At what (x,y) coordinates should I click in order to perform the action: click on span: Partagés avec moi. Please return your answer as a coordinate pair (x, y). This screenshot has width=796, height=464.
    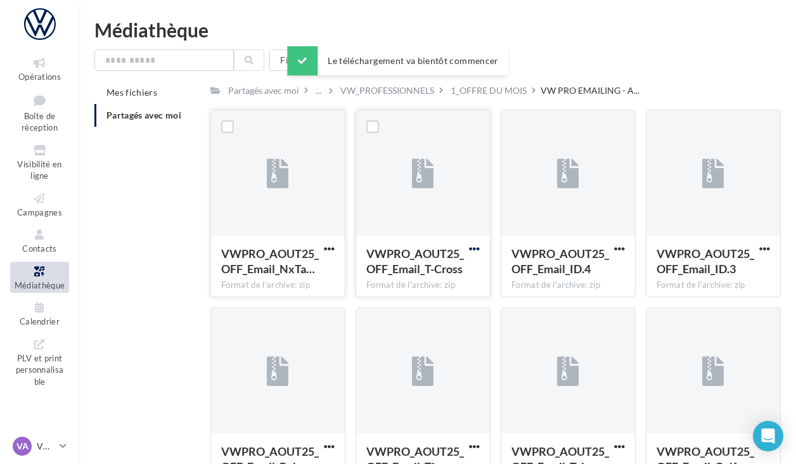
    Looking at the image, I should click on (144, 115).